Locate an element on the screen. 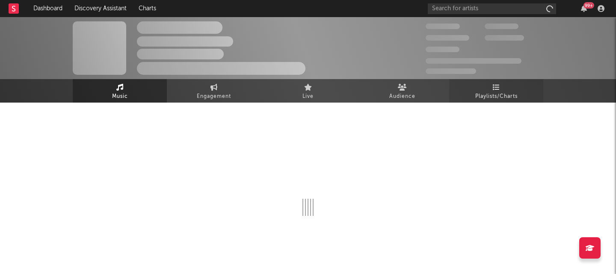 This screenshot has width=616, height=274. span: Audience is located at coordinates (402, 97).